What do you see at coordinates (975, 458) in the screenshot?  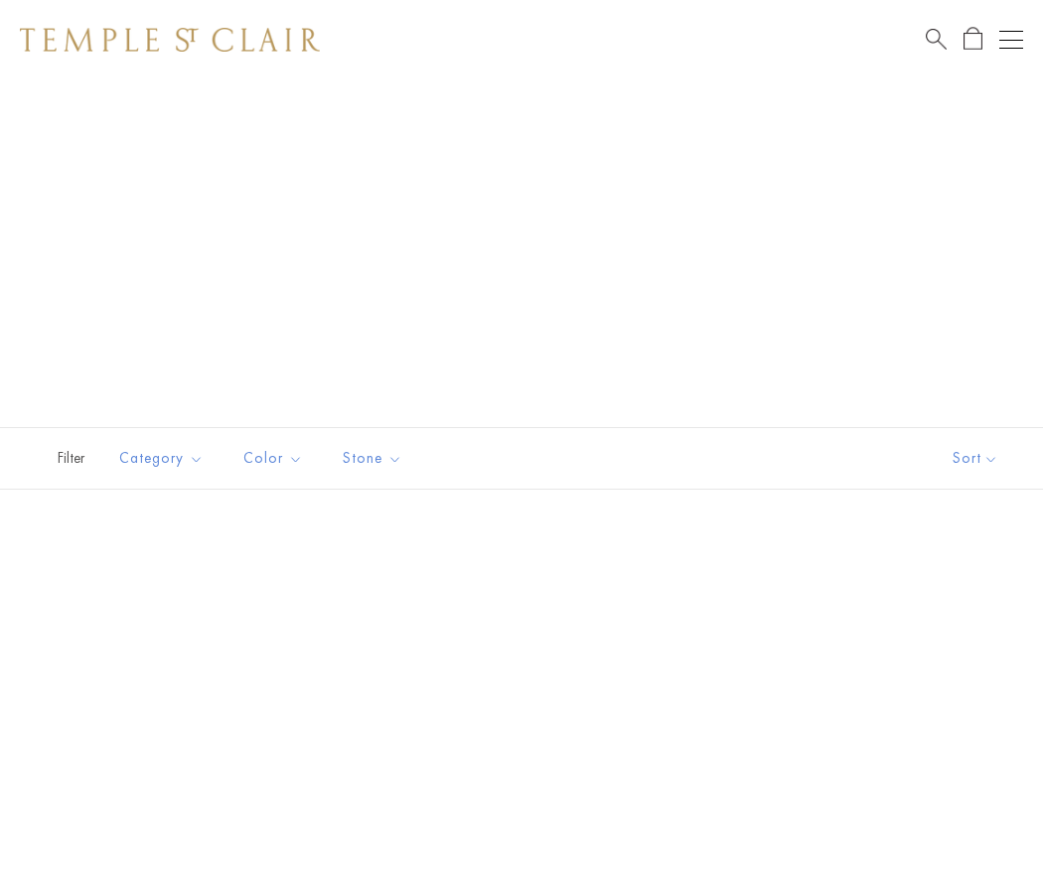 I see `button: Show sort by` at bounding box center [975, 458].